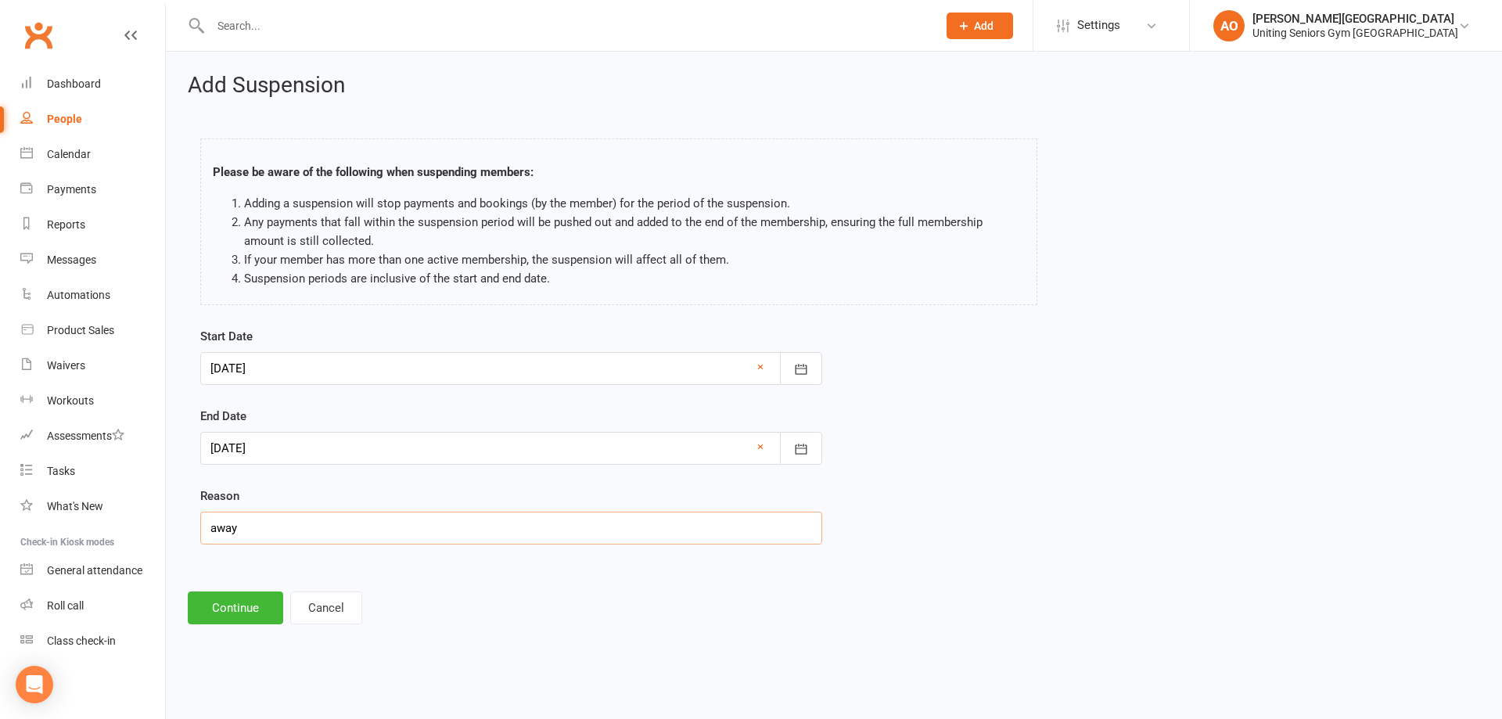 The height and width of the screenshot is (719, 1502). Describe the element at coordinates (92, 119) in the screenshot. I see `a: People` at that location.